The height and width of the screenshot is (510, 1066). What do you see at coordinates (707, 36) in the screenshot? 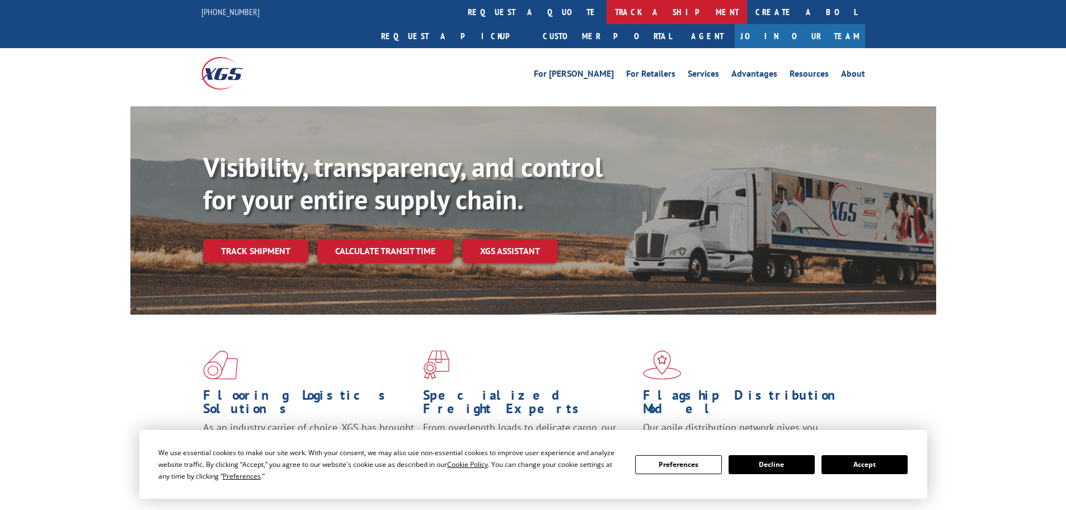
I see `a: Agent` at bounding box center [707, 36].